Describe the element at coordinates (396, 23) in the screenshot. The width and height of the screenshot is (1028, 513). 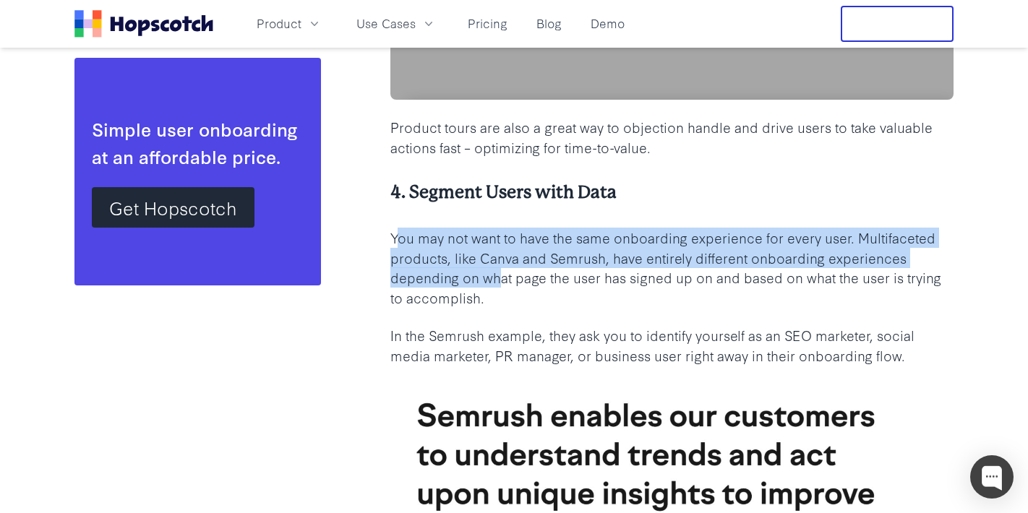
I see `button: Use Cases` at that location.